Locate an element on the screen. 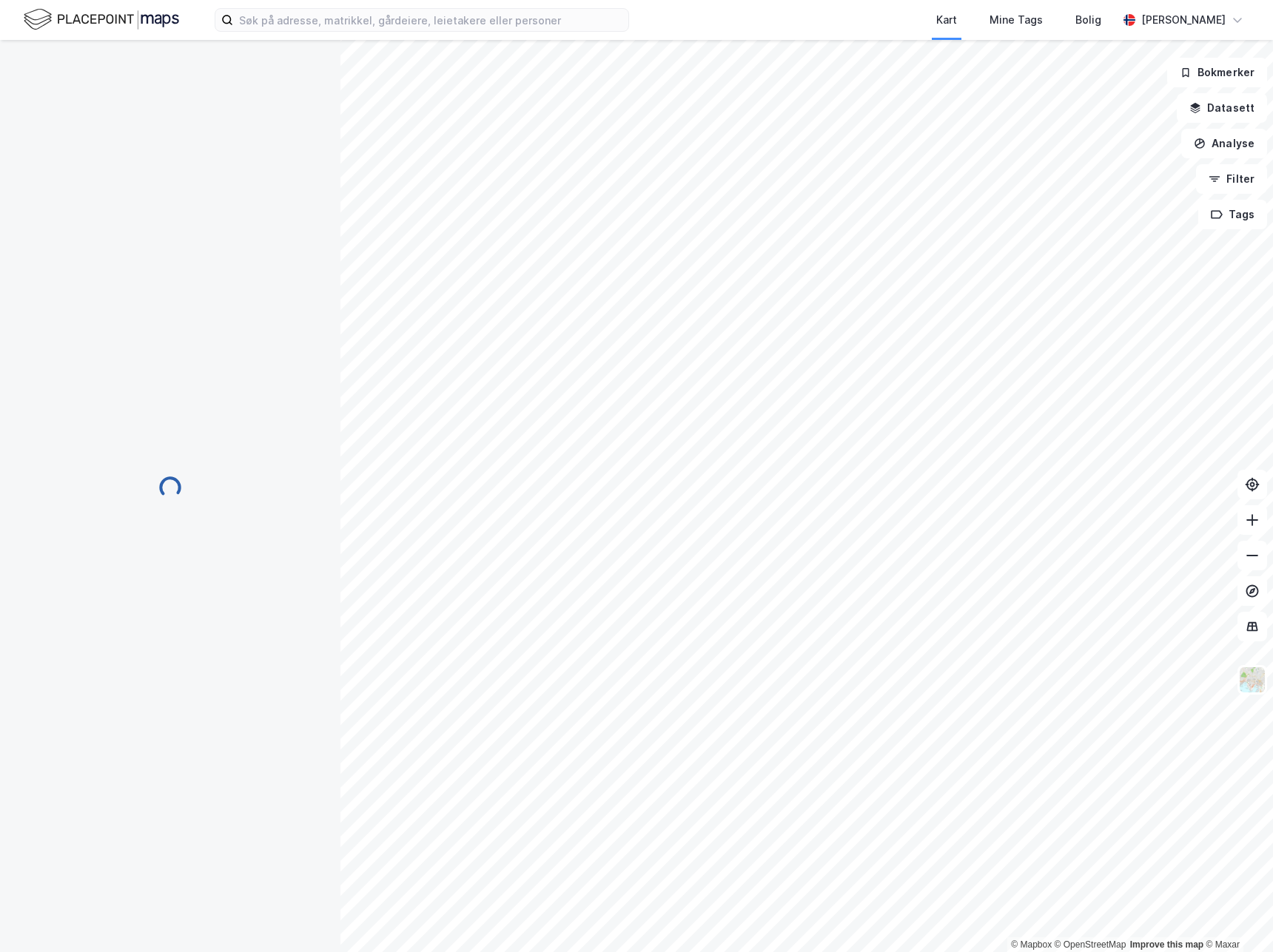 The image size is (1273, 952). img: spinner.a6d8c91a73a9ac5275cf975e30b51cfb.svg is located at coordinates (170, 488).